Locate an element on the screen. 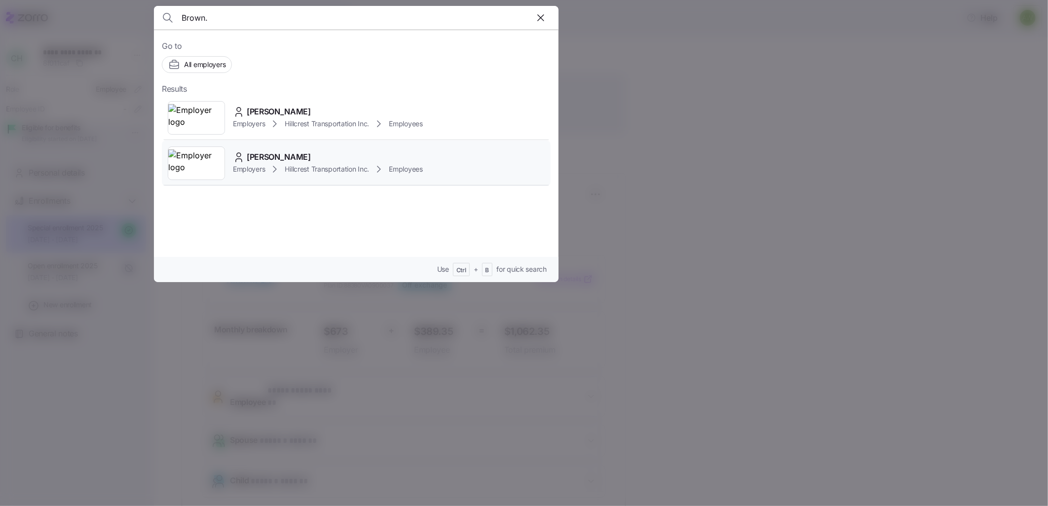 This screenshot has height=506, width=1048. span: B is located at coordinates (487, 270).